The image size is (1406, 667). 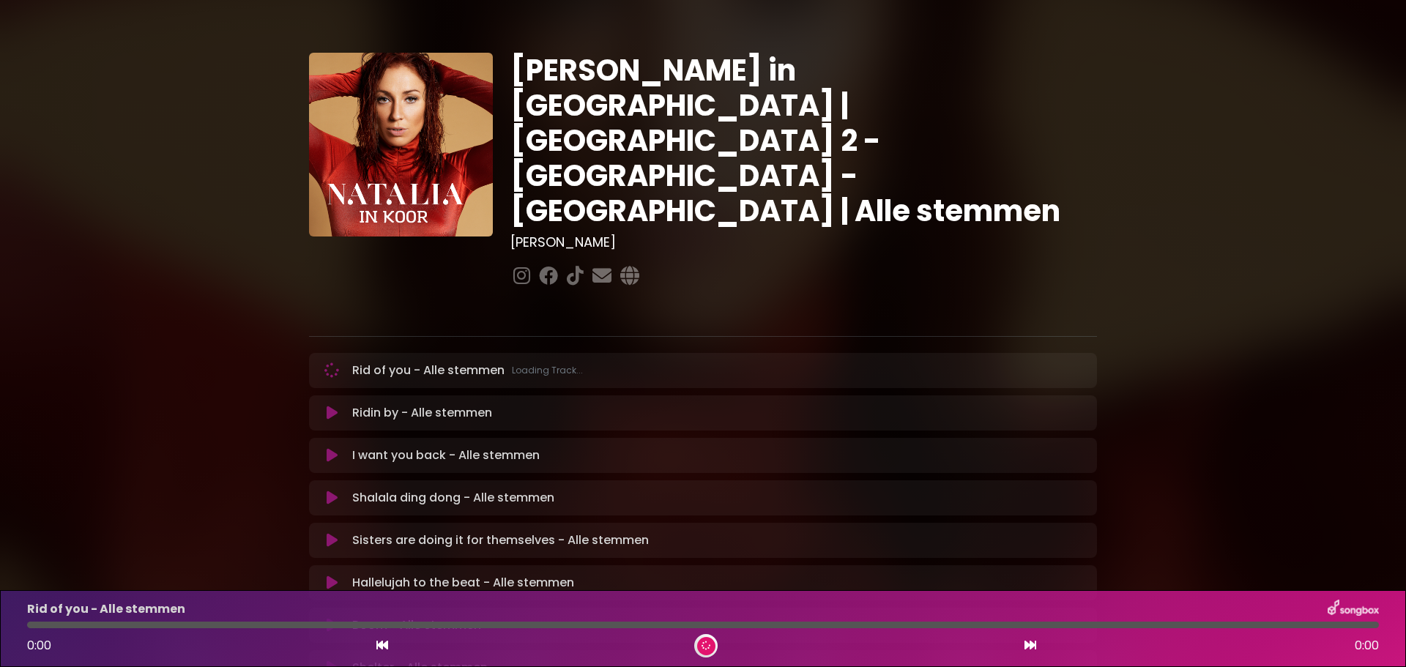 What do you see at coordinates (500, 540) in the screenshot?
I see `p: Sisters are doing it for themselves - Alle stemmen` at bounding box center [500, 540].